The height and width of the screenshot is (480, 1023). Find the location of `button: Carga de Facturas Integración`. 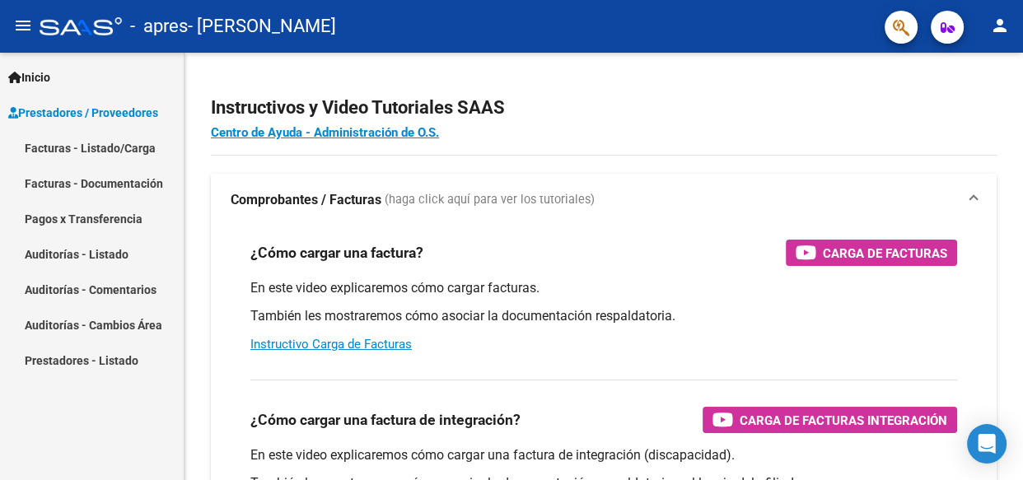

button: Carga de Facturas Integración is located at coordinates (830, 420).